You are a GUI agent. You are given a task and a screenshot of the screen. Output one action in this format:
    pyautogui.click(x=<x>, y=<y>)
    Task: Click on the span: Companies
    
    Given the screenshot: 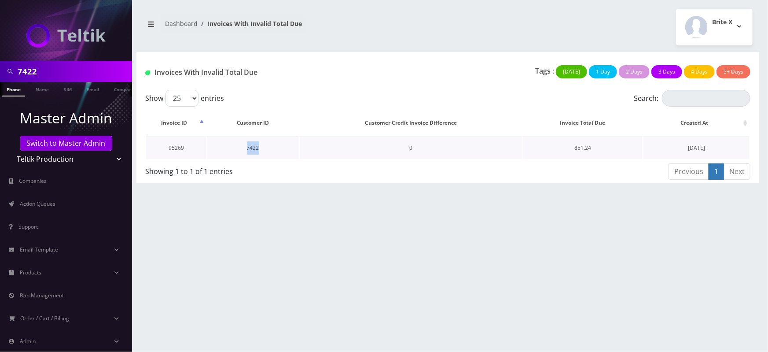 What is the action you would take?
    pyautogui.click(x=33, y=180)
    